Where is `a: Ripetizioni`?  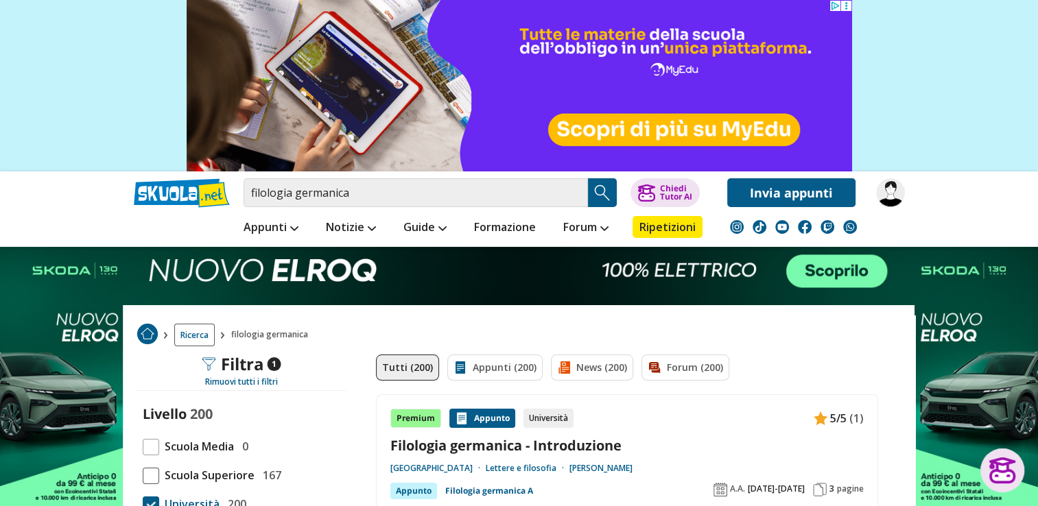 a: Ripetizioni is located at coordinates (667, 227).